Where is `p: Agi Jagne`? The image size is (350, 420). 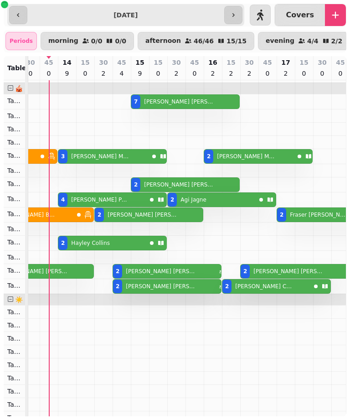
p: Agi Jagne is located at coordinates (193, 200).